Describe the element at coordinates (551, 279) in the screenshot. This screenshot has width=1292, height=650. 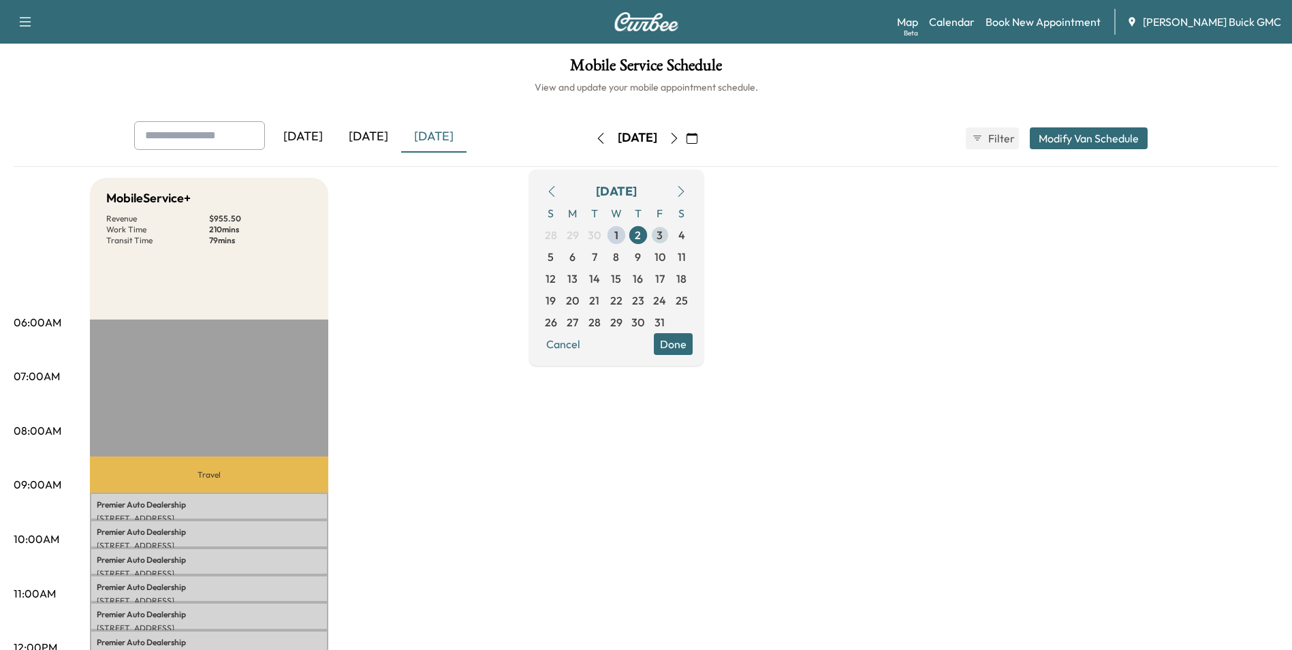
I see `span: 12` at that location.